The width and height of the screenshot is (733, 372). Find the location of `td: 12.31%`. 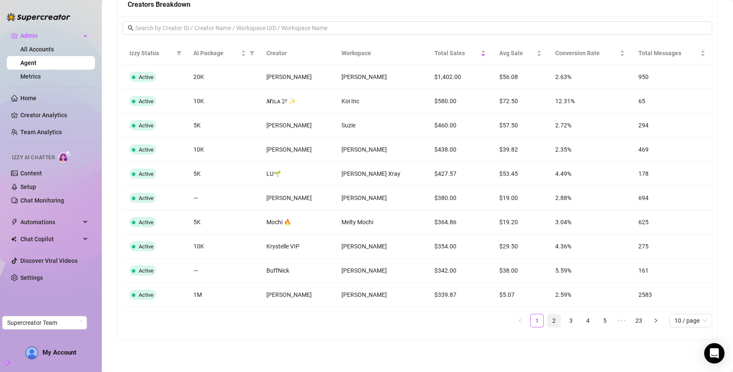

td: 12.31% is located at coordinates (590, 101).